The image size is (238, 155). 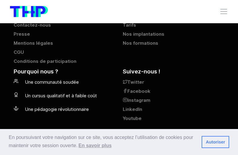 What do you see at coordinates (52, 82) in the screenshot?
I see `span: Une communauté soudée` at bounding box center [52, 82].